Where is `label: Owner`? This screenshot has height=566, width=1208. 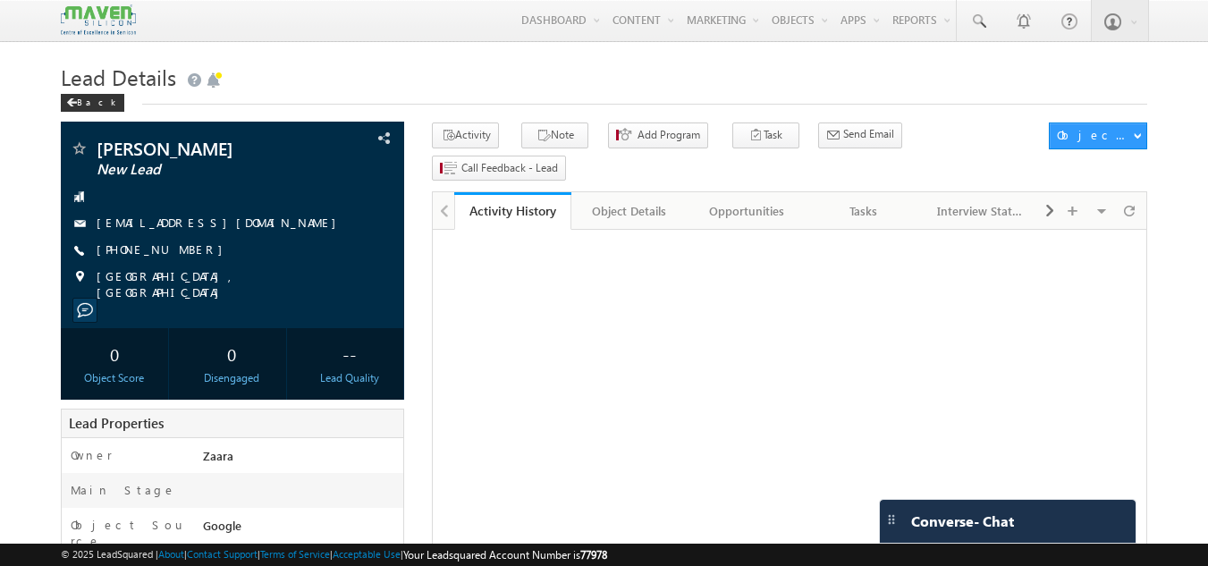 label: Owner is located at coordinates (91, 455).